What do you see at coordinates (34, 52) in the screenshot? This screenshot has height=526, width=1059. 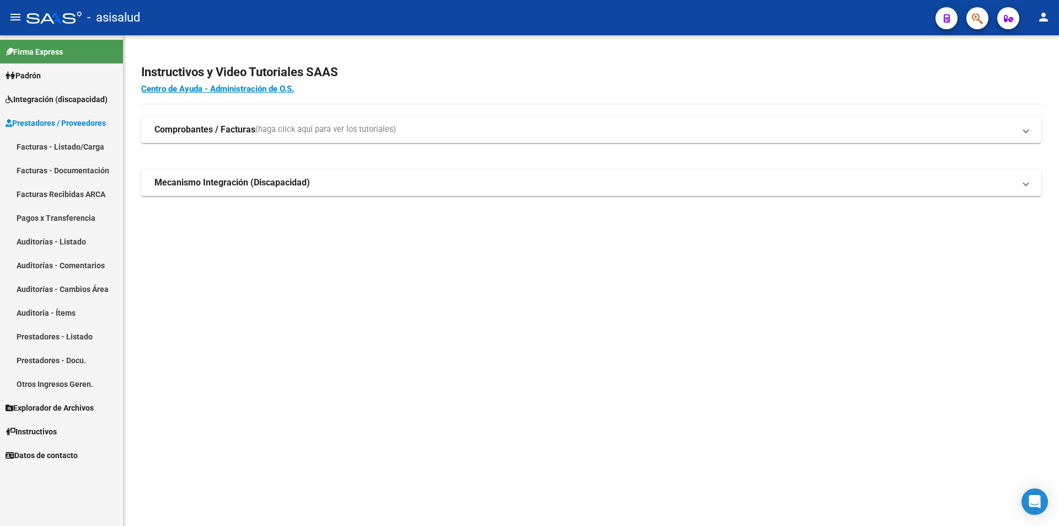 I see `span: Firma Express` at bounding box center [34, 52].